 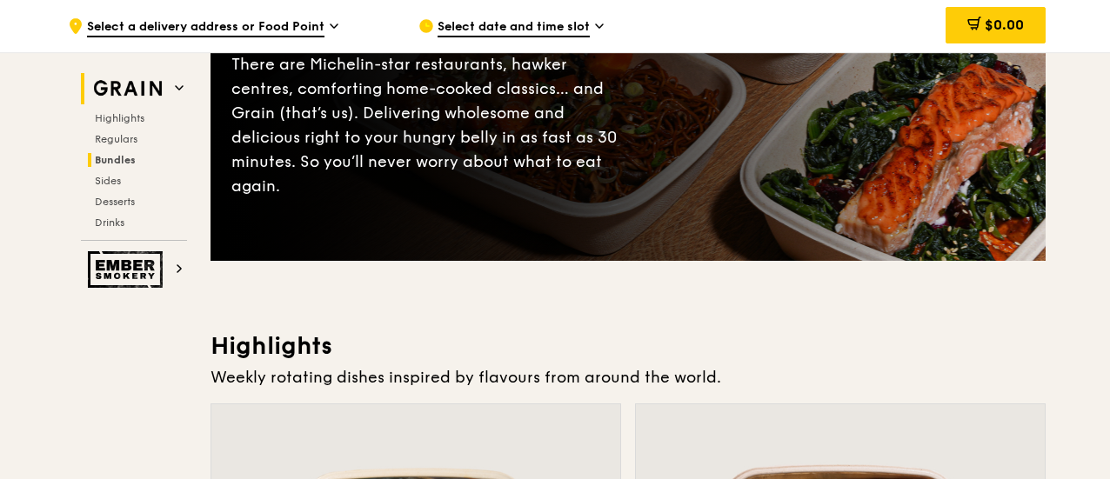 What do you see at coordinates (430, 125) in the screenshot?
I see `div: There are Michelin-star restaurants, hawker centres, comforting home-cooked classics… and Grain (...` at bounding box center [430, 125].